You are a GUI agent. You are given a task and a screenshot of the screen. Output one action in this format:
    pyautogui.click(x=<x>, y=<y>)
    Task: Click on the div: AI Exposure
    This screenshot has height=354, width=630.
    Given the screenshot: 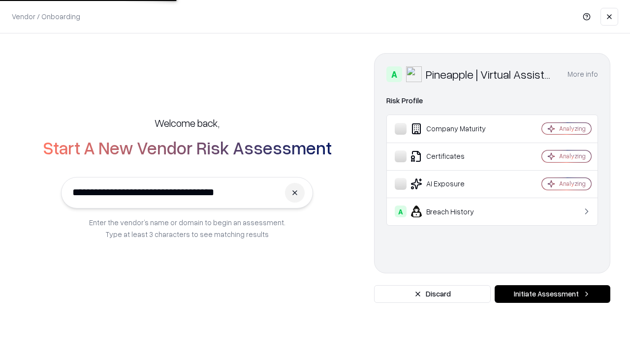 What is the action you would take?
    pyautogui.click(x=453, y=184)
    